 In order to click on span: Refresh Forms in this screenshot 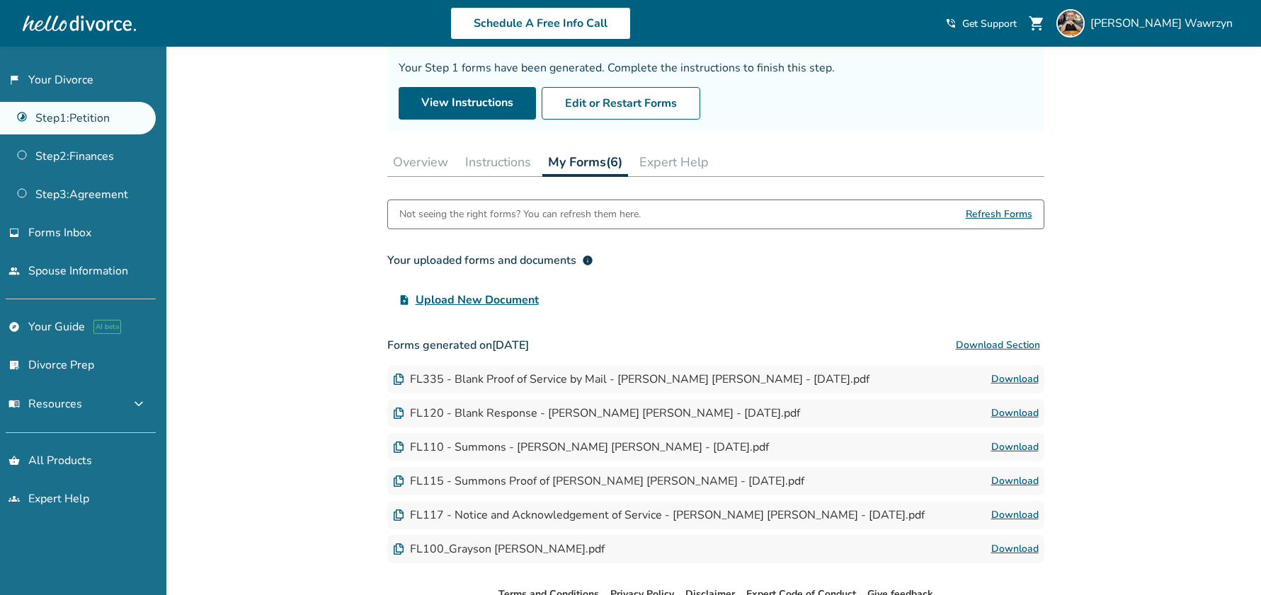, I will do `click(999, 214)`.